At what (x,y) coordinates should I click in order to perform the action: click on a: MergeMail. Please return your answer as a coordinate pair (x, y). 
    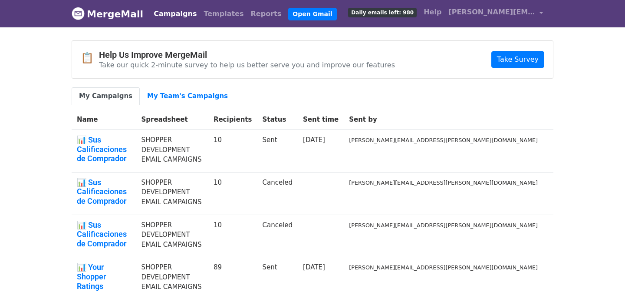
    Looking at the image, I should click on (107, 14).